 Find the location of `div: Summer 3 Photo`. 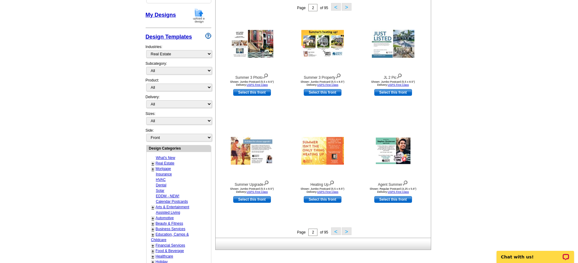

div: Summer 3 Photo is located at coordinates (252, 76).